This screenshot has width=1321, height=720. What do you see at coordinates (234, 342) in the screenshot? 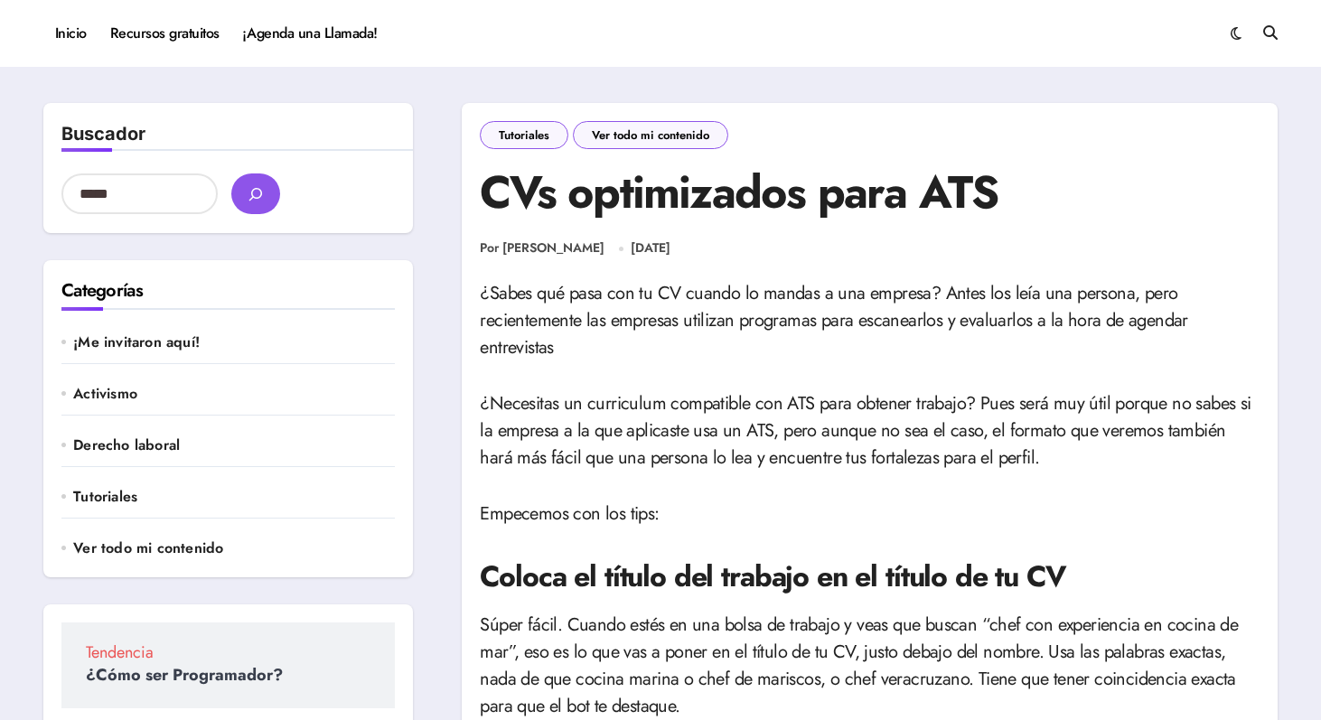
I see `a: ¡Me invitaron aquí!` at bounding box center [234, 342].